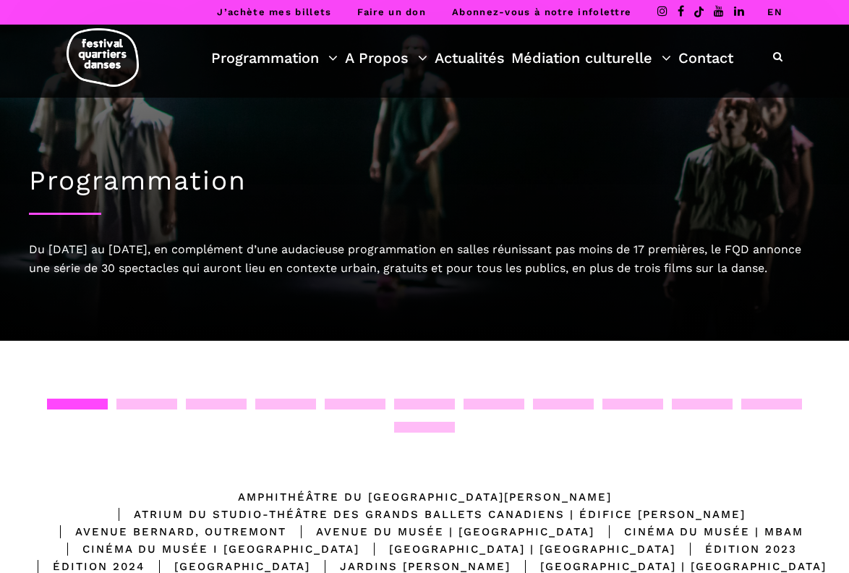 The image size is (849, 573). Describe the element at coordinates (386, 58) in the screenshot. I see `a: A Propos` at that location.